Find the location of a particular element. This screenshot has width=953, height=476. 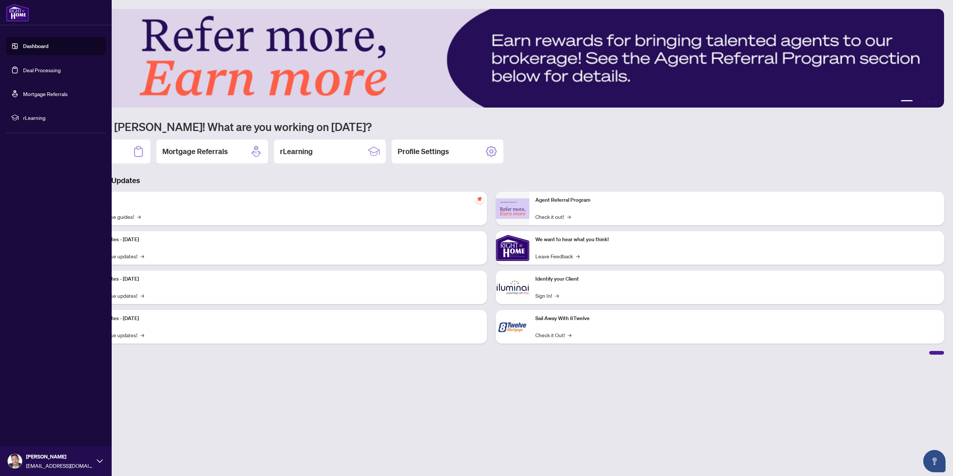

h2: Mortgage Referrals is located at coordinates (195, 152).